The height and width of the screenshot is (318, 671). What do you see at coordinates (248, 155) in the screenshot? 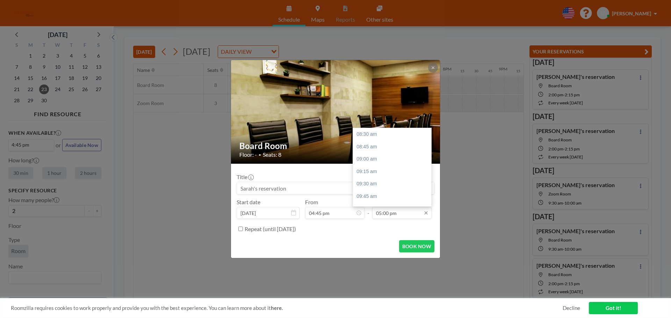
I see `span: Floor: -` at bounding box center [248, 155].